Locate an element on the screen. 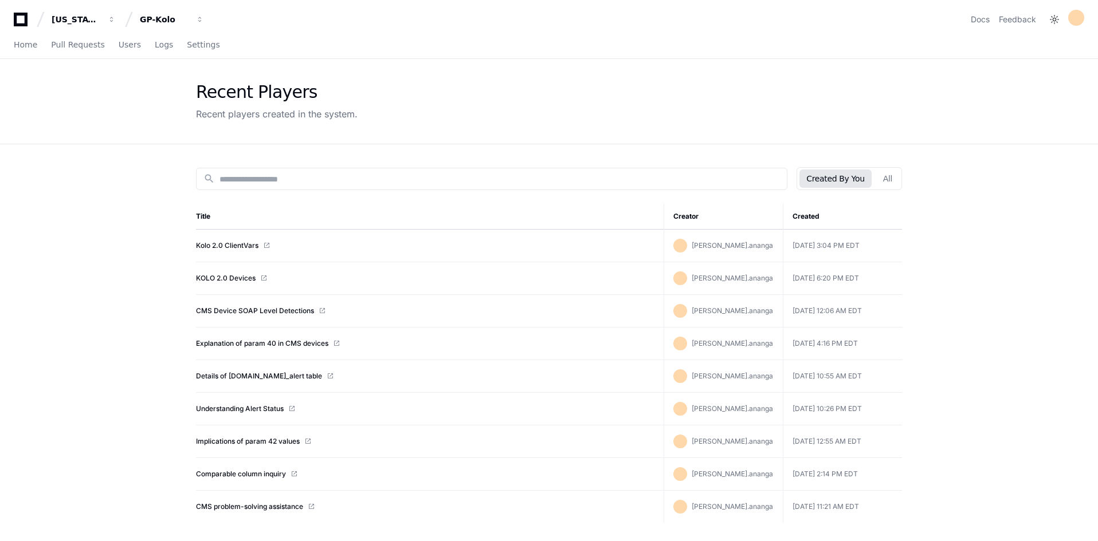  span: Users is located at coordinates (129, 45).